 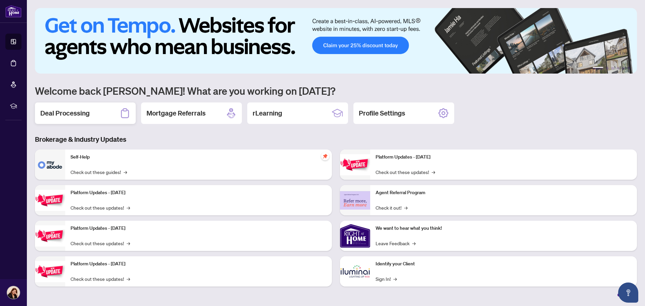 What do you see at coordinates (396, 243) in the screenshot?
I see `a: Leave Feedback→` at bounding box center [396, 243].